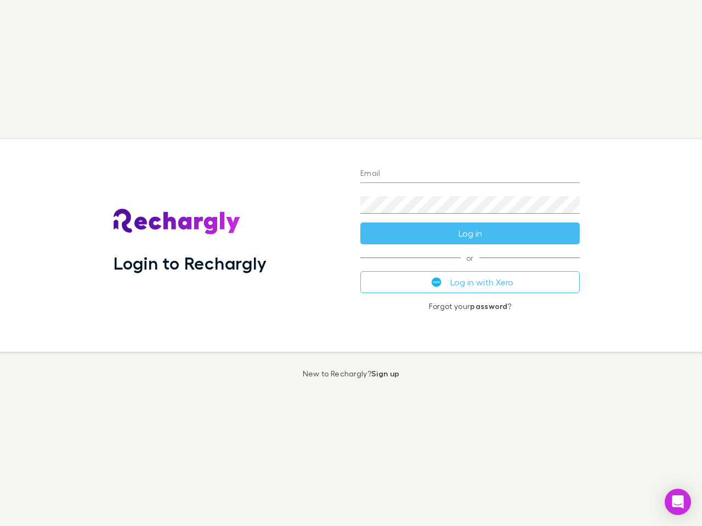 This screenshot has width=702, height=526. I want to click on span: or, so click(470, 258).